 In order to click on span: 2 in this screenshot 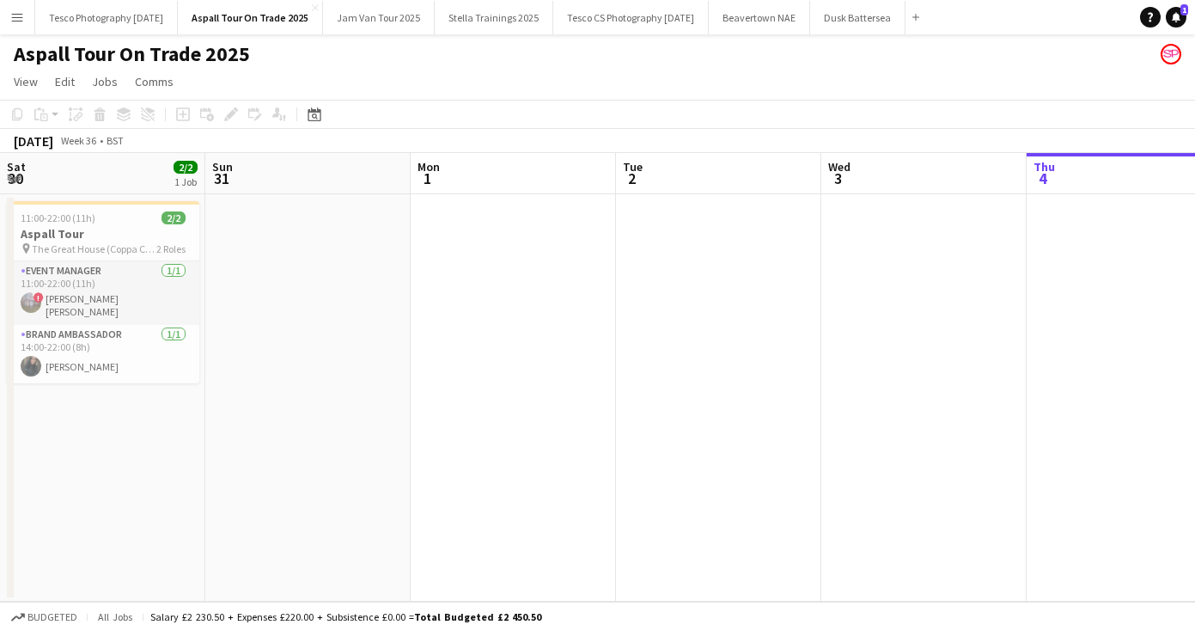, I will do `click(631, 178)`.